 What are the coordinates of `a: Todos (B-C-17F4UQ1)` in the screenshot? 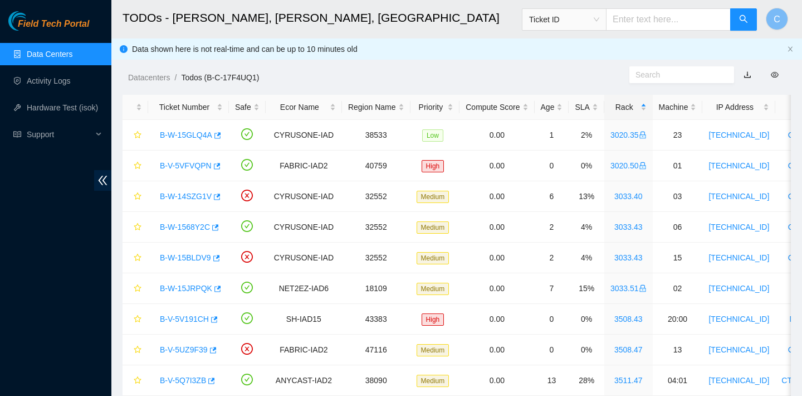 It's located at (220, 77).